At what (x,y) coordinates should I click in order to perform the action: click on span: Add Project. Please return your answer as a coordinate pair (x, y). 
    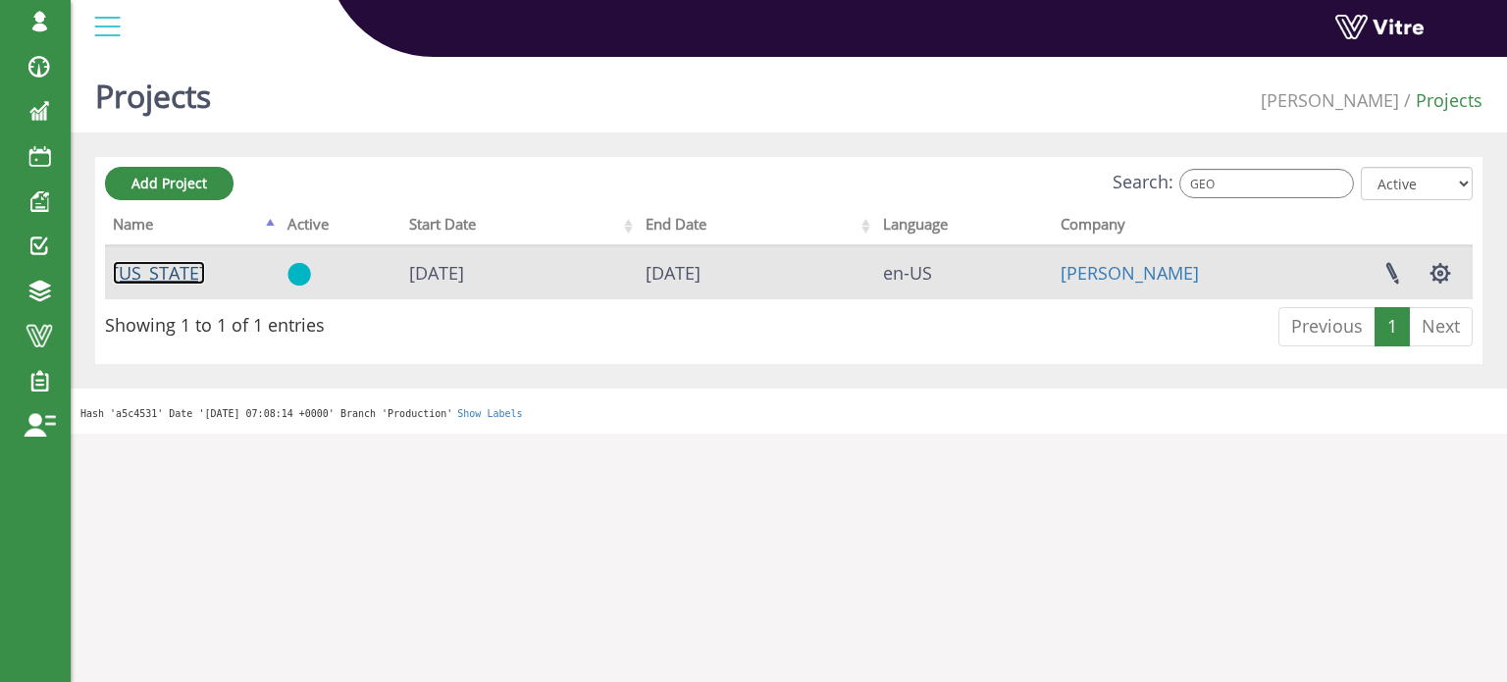
    Looking at the image, I should click on (169, 183).